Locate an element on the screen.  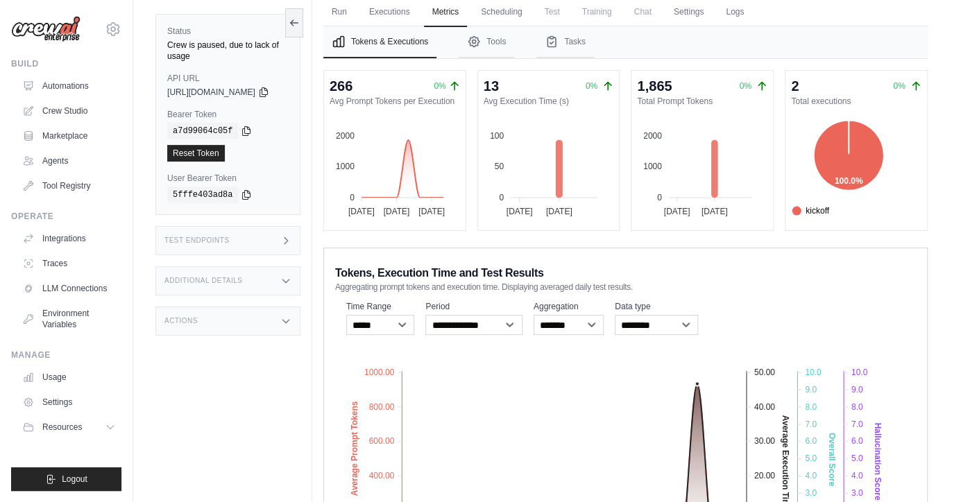
code: a7d99064c05f is located at coordinates (203, 131).